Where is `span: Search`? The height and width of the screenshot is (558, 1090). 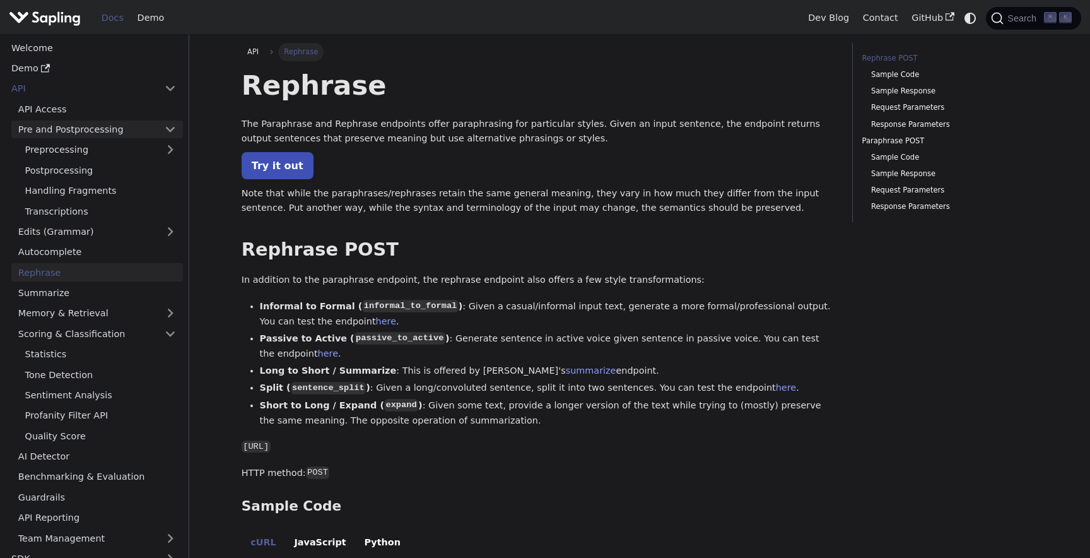
span: Search is located at coordinates (1024, 18).